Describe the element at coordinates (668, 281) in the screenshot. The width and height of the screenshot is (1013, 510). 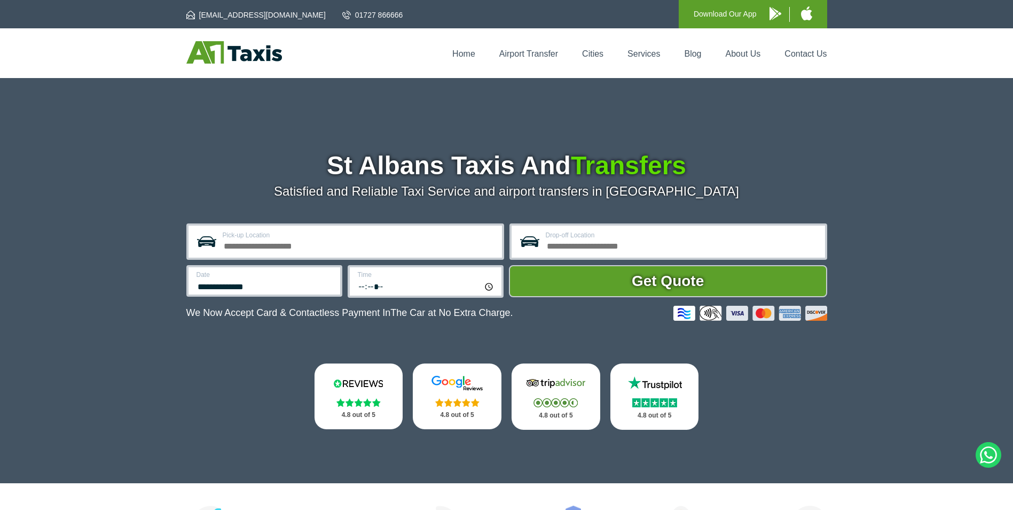
I see `button: Get Quote` at that location.